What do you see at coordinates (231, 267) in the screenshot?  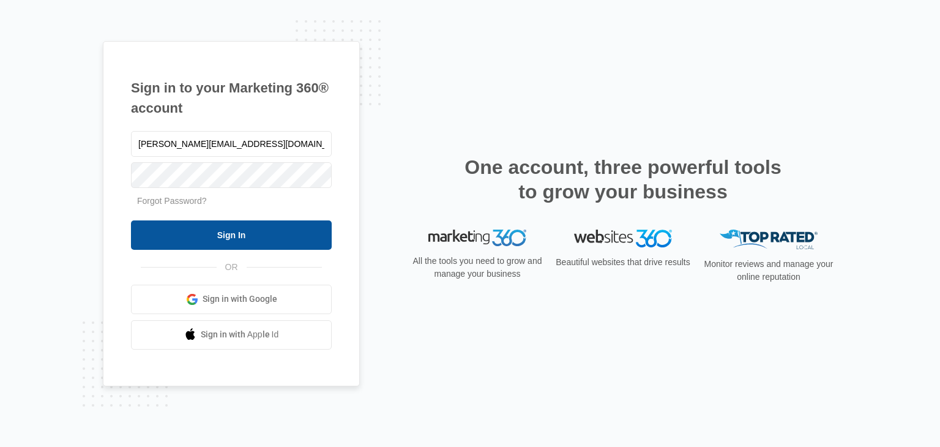 I see `span: OR` at bounding box center [231, 267].